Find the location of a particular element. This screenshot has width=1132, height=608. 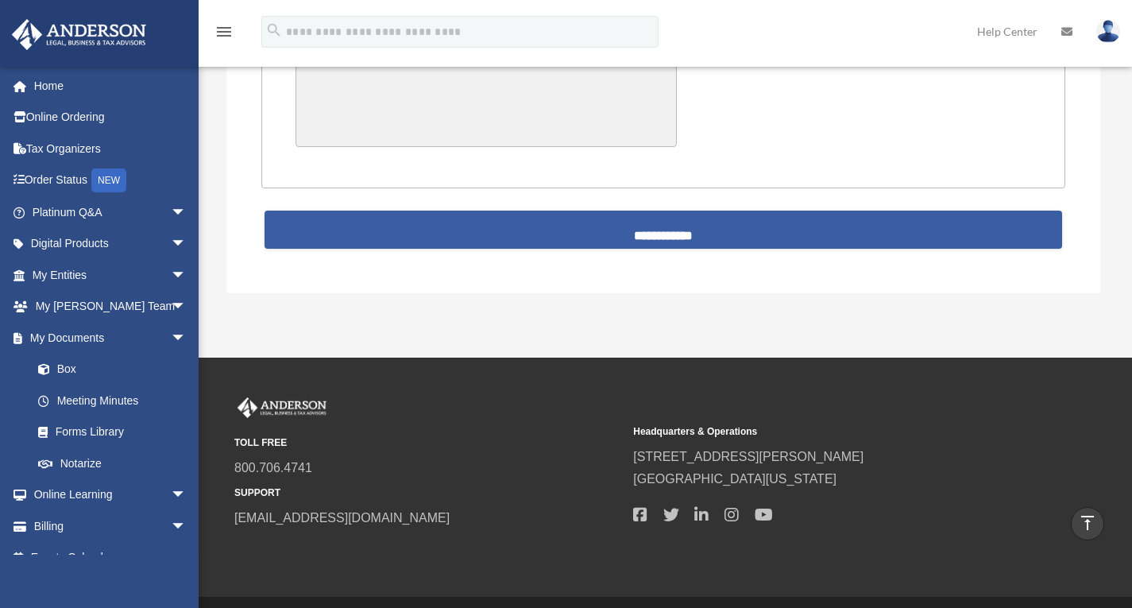

a: Meeting Minutes is located at coordinates (112, 400).